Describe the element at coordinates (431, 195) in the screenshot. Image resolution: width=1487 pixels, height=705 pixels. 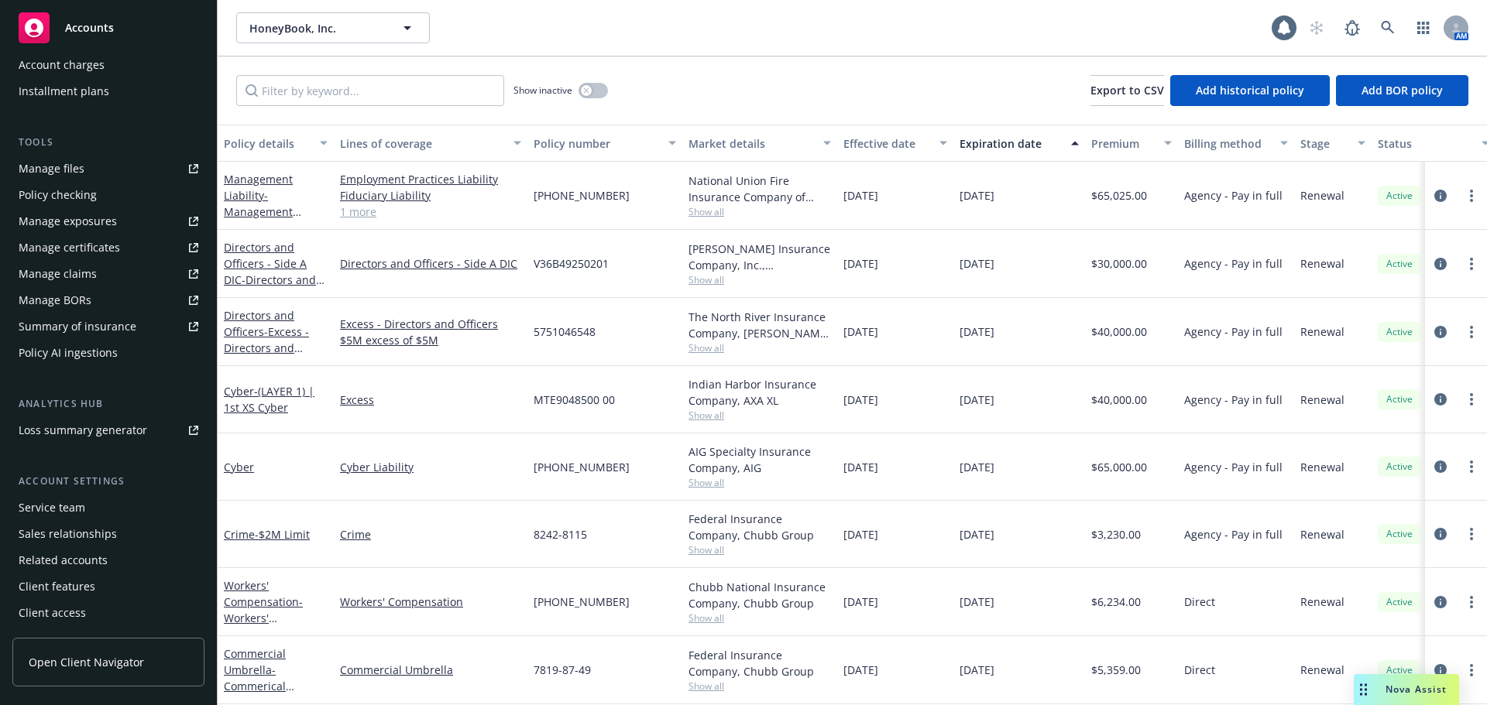
I see `a: Fiduciary Liability` at that location.